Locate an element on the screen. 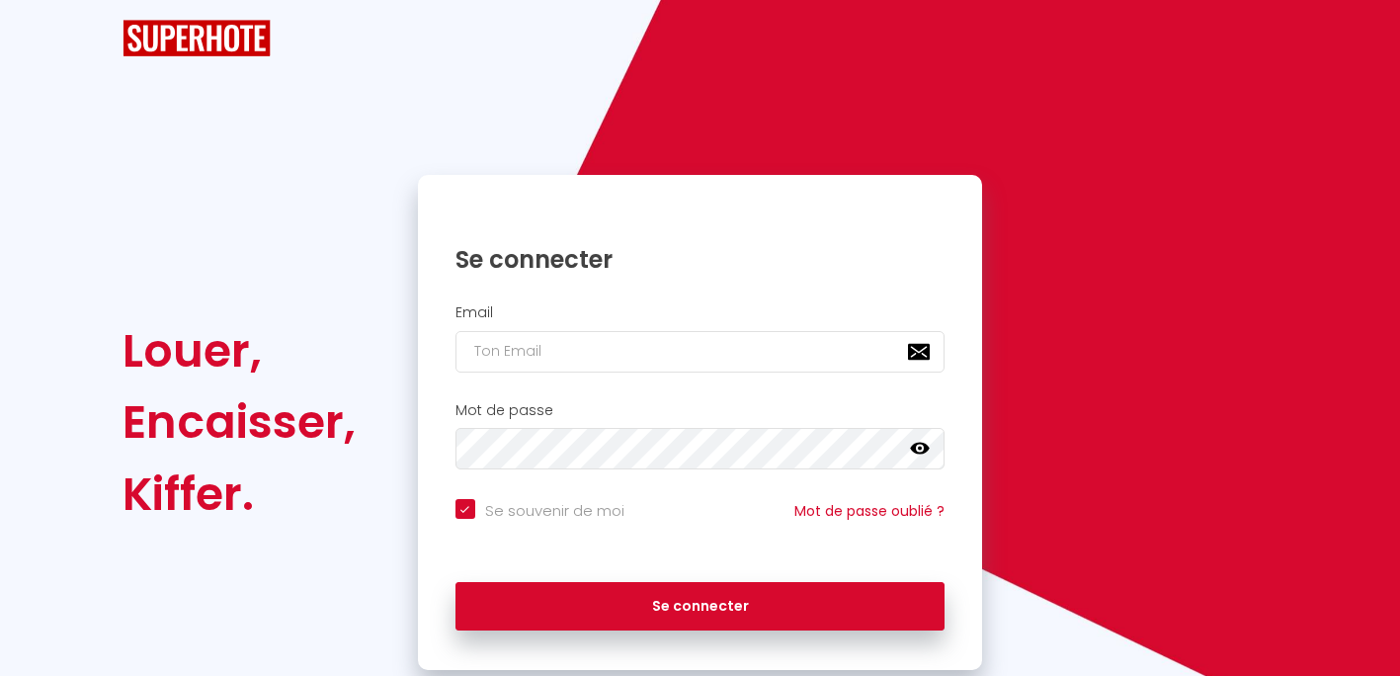  a: Mot de passe oublié ? is located at coordinates (869, 511).